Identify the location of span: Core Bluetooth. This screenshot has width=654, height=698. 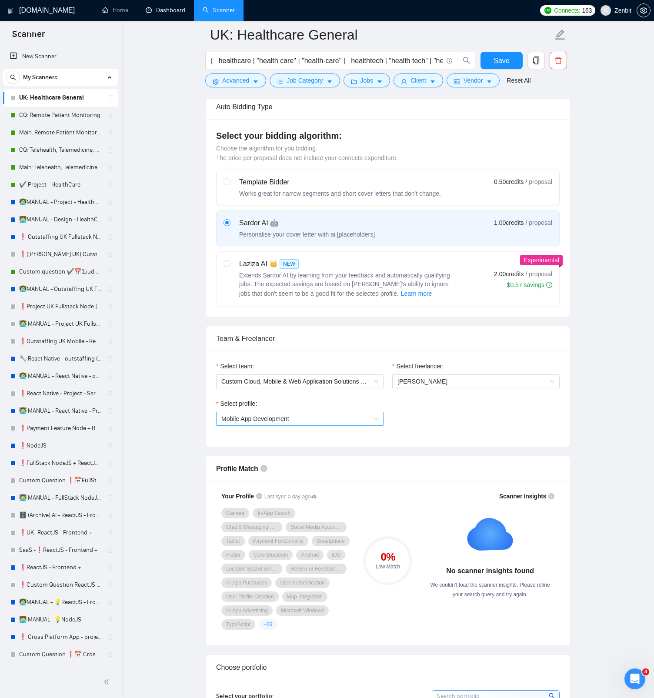
(270, 555).